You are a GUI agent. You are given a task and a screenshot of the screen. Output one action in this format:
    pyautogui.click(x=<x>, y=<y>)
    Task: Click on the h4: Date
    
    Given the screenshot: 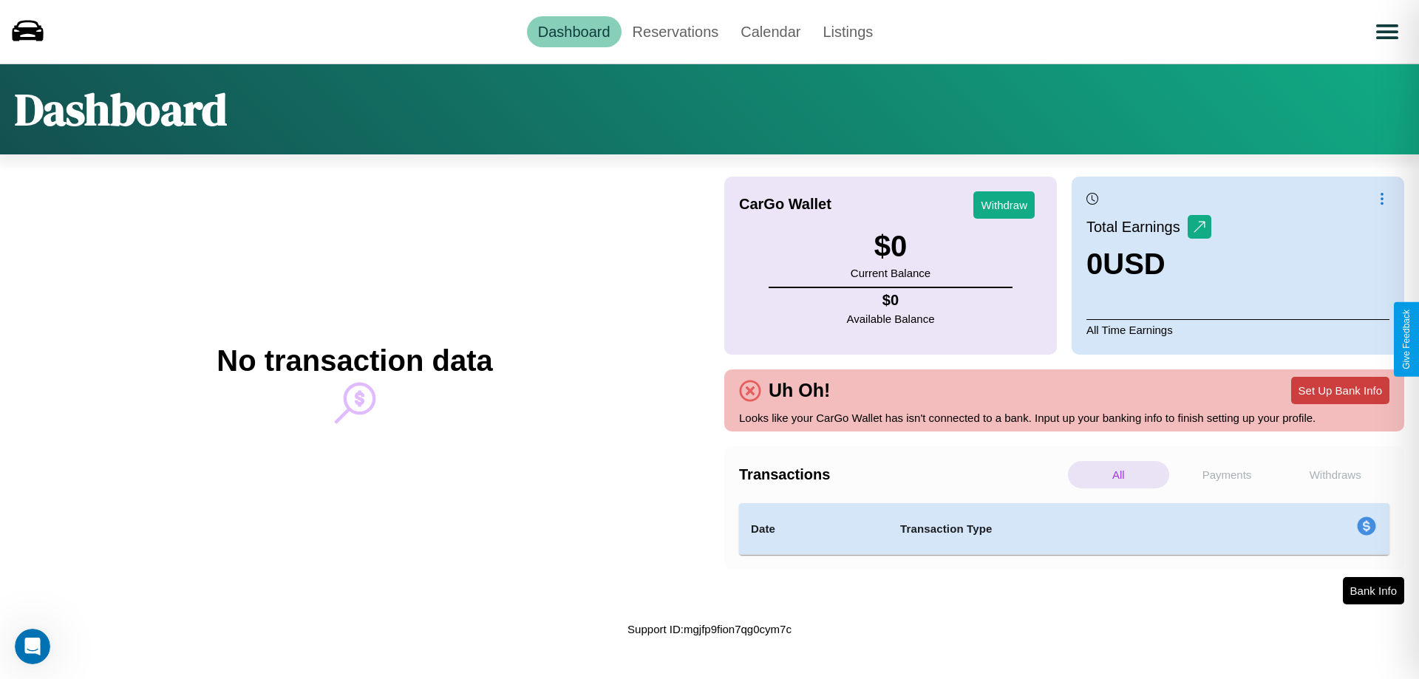 What is the action you would take?
    pyautogui.click(x=814, y=529)
    